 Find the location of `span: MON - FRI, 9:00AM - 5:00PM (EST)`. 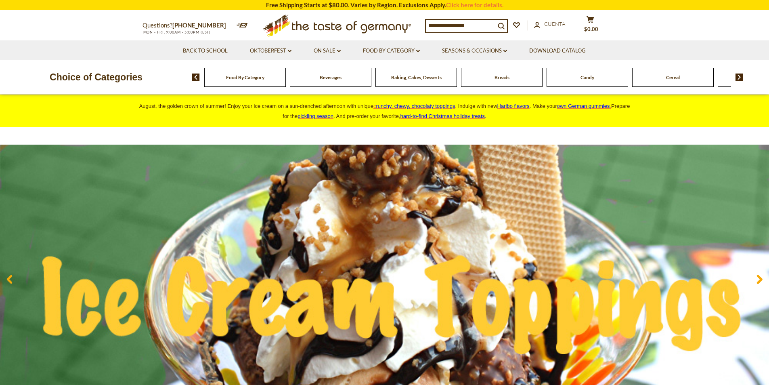

span: MON - FRI, 9:00AM - 5:00PM (EST) is located at coordinates (177, 32).